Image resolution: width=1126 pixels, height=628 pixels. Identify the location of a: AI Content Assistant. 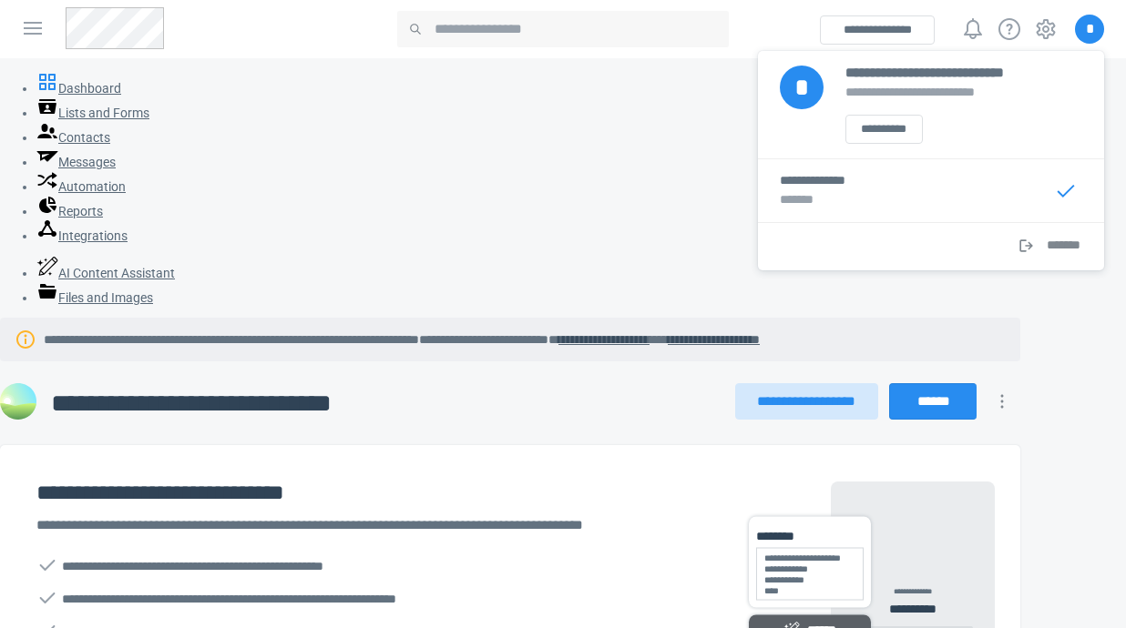
(106, 273).